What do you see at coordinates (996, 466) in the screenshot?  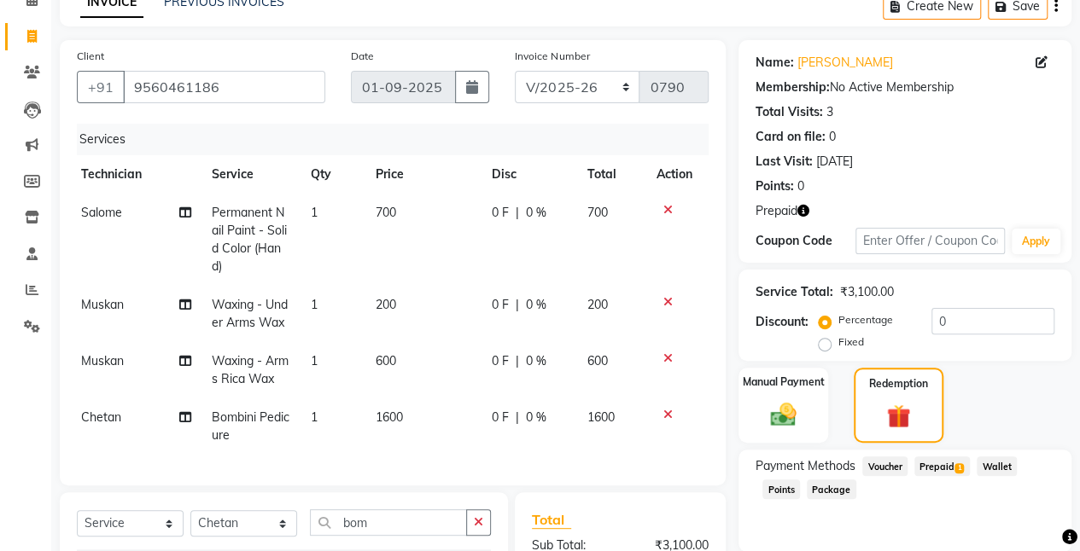 I see `span: Wallet` at bounding box center [996, 466].